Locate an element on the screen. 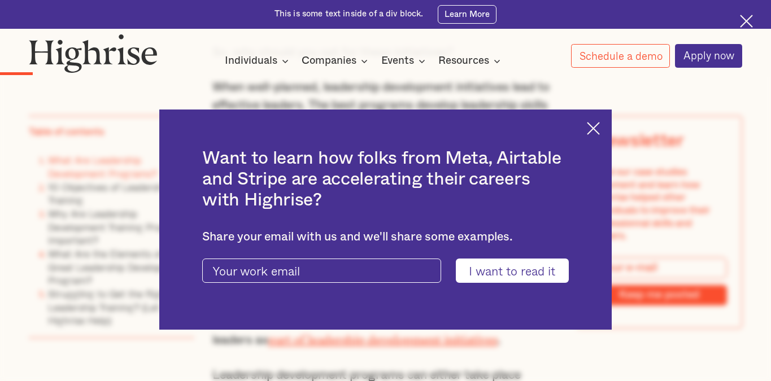 The image size is (771, 381). form: current-ascender-blog-article-modal-form is located at coordinates (385, 270).